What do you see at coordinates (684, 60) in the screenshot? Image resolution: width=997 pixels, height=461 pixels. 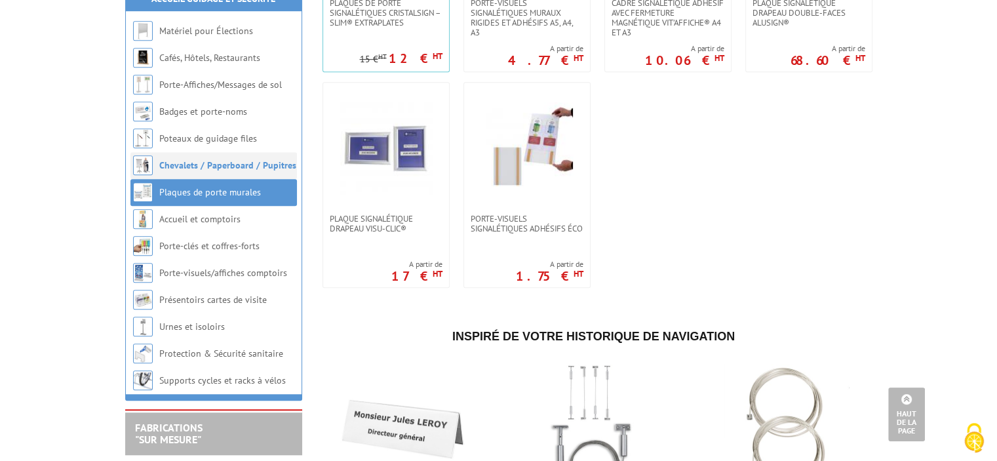 I see `p: 10.06 €` at bounding box center [684, 60].